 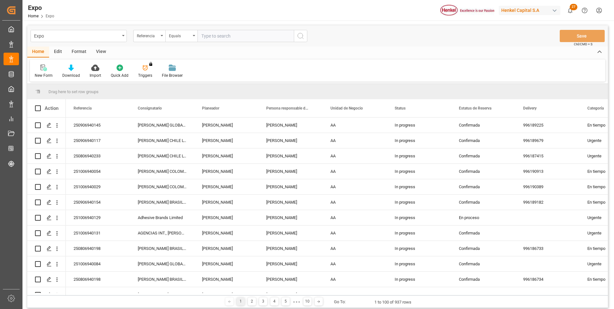 I want to click on div: 996187221, so click(x=548, y=295).